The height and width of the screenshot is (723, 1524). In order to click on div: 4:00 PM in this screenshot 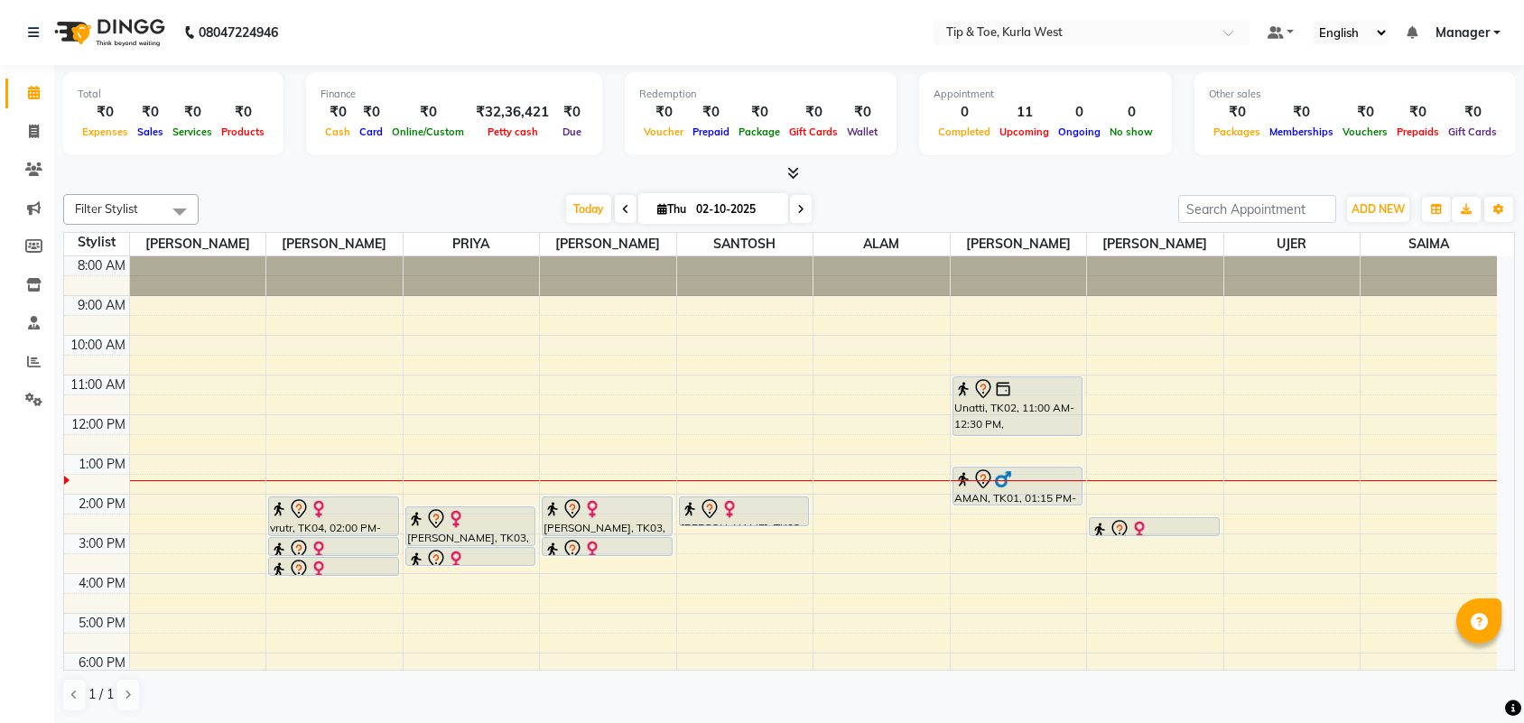, I will do `click(102, 583)`.